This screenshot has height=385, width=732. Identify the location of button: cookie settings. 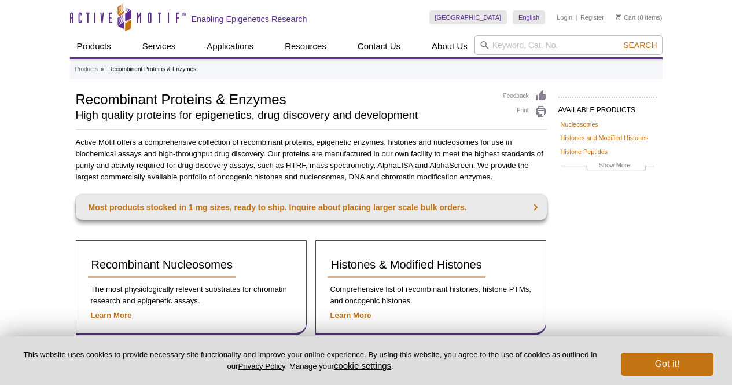
(362, 365).